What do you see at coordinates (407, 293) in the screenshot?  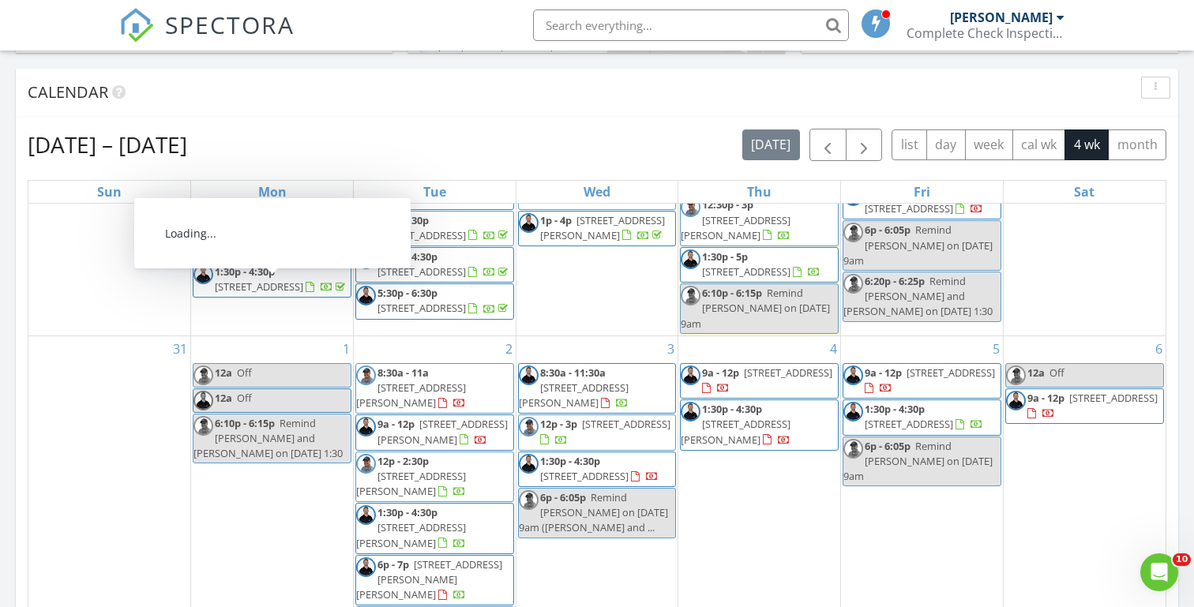 I see `span: 5:30p - 6:30p` at bounding box center [407, 293].